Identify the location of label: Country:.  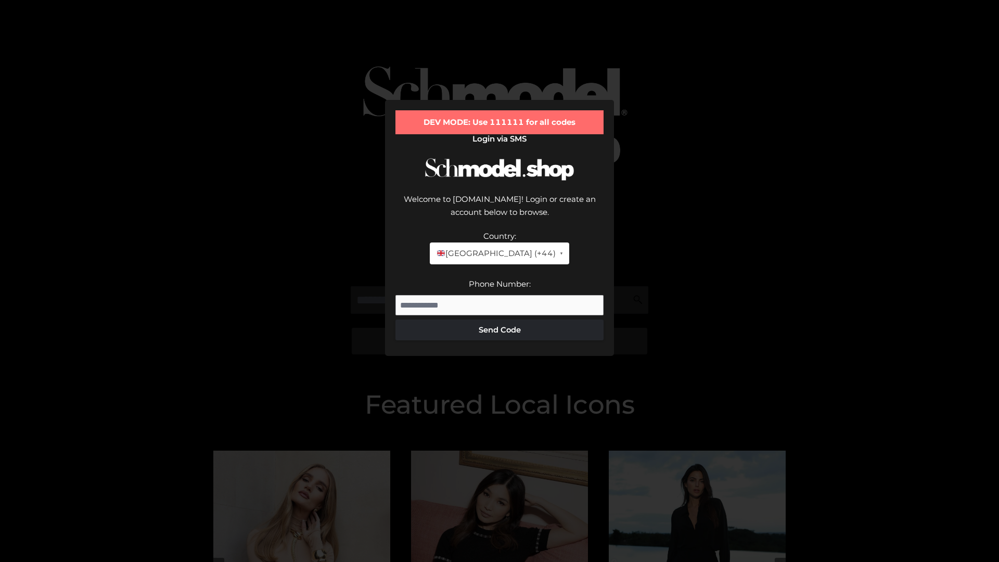
(499, 236).